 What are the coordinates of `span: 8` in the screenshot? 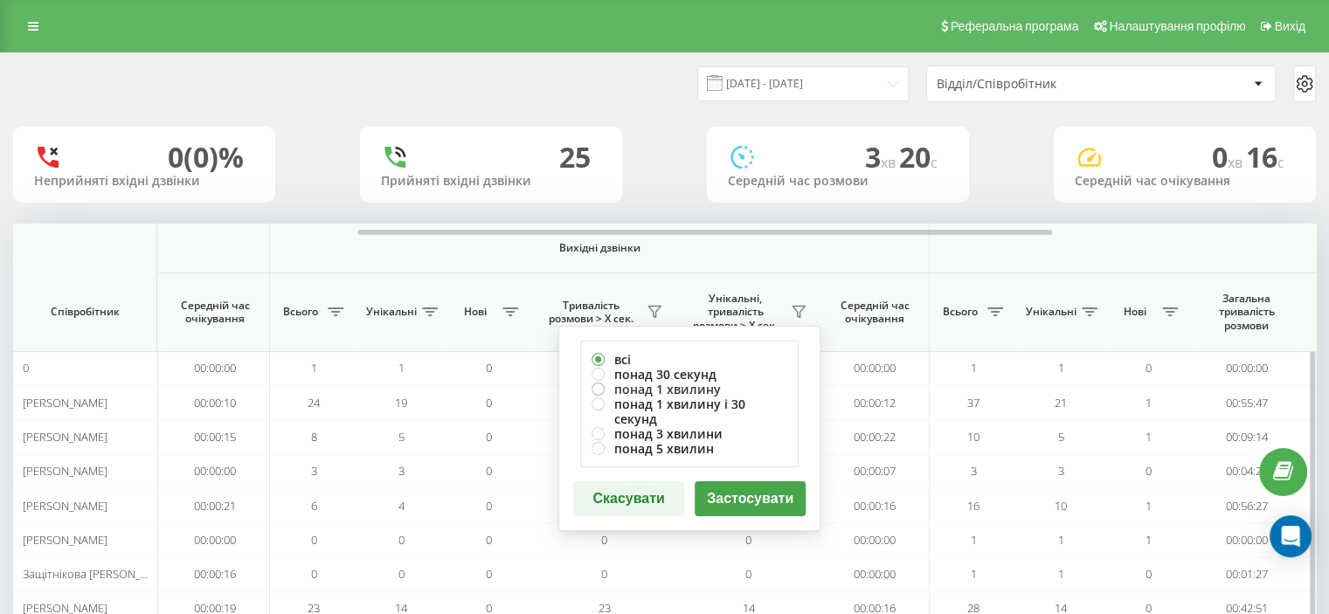 It's located at (314, 437).